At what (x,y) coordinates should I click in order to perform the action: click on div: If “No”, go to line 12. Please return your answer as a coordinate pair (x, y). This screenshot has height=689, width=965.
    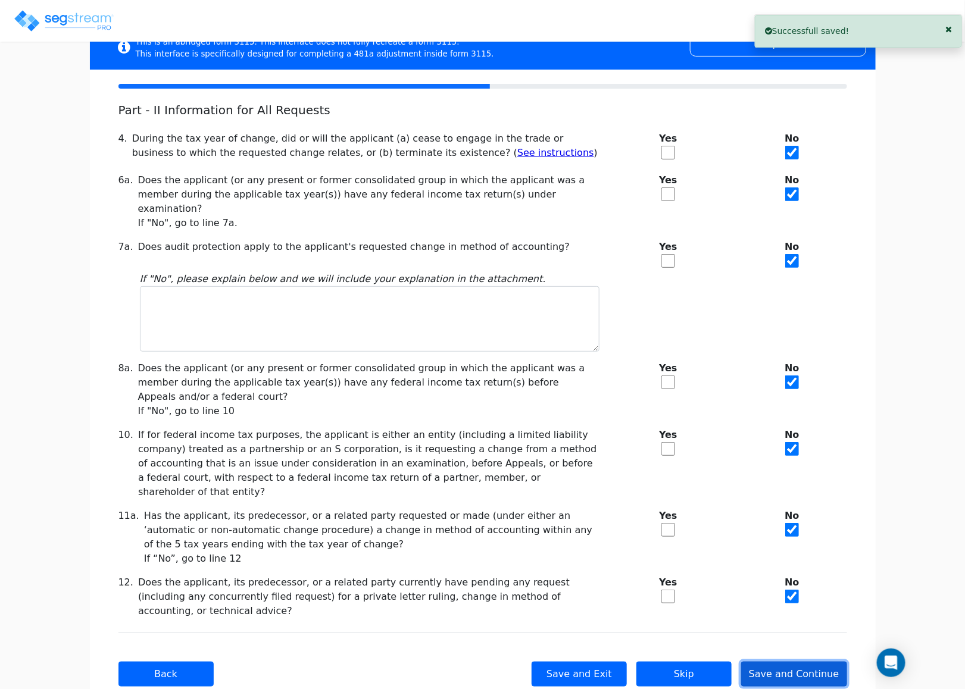
    Looking at the image, I should click on (371, 559).